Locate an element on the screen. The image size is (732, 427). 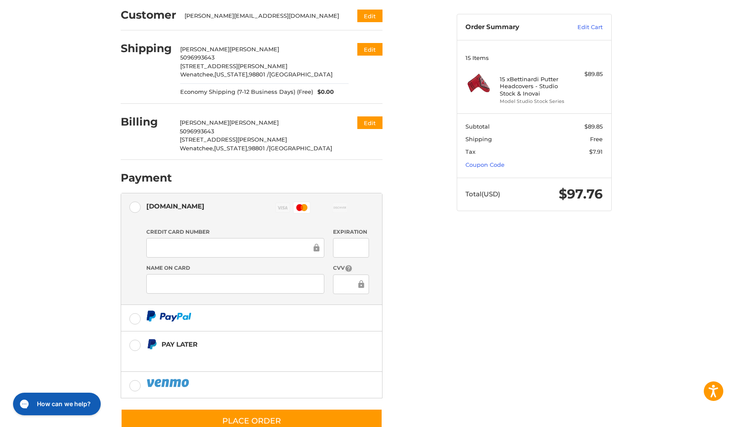
img: Pay Later icon is located at coordinates (151, 344).